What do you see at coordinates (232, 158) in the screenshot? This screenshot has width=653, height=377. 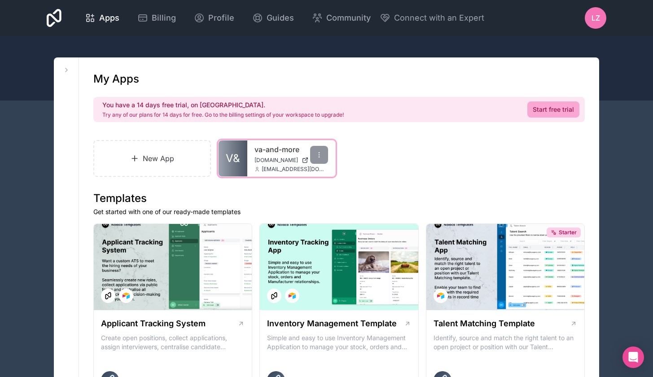 I see `span: V&` at bounding box center [232, 158].